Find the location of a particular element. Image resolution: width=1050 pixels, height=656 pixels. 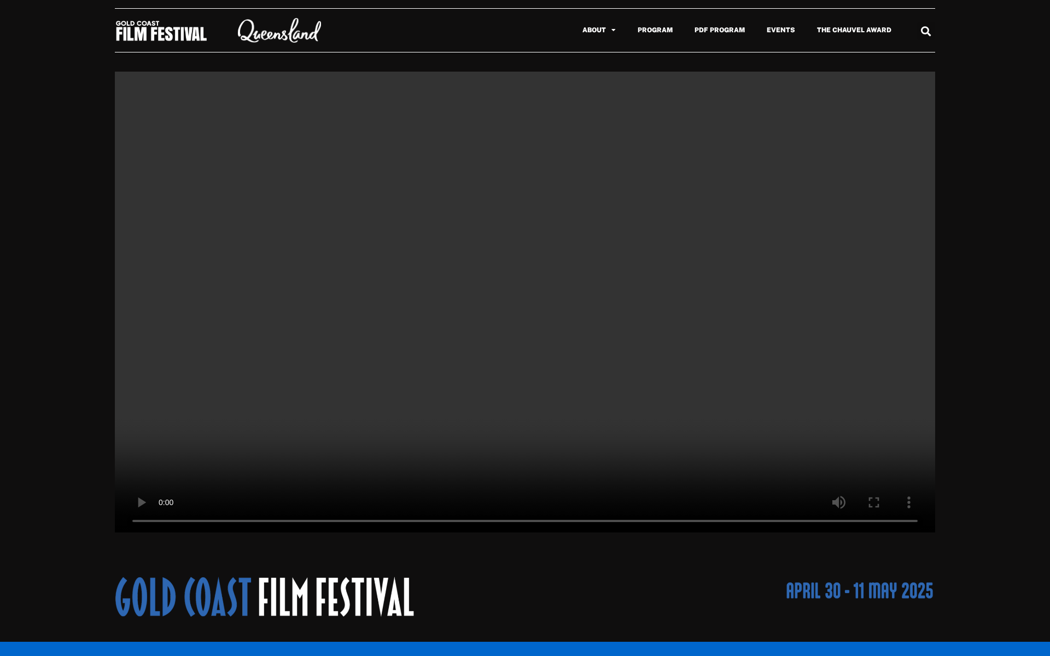

a: PDF Program is located at coordinates (720, 30).